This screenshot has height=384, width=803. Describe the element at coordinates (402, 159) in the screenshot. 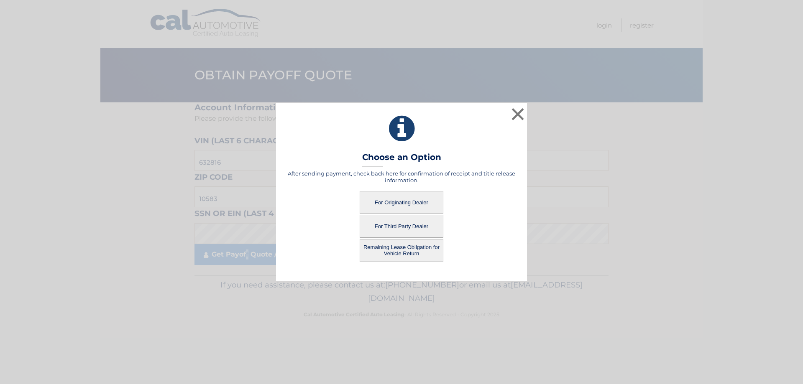

I see `h3: Choose an Option` at that location.